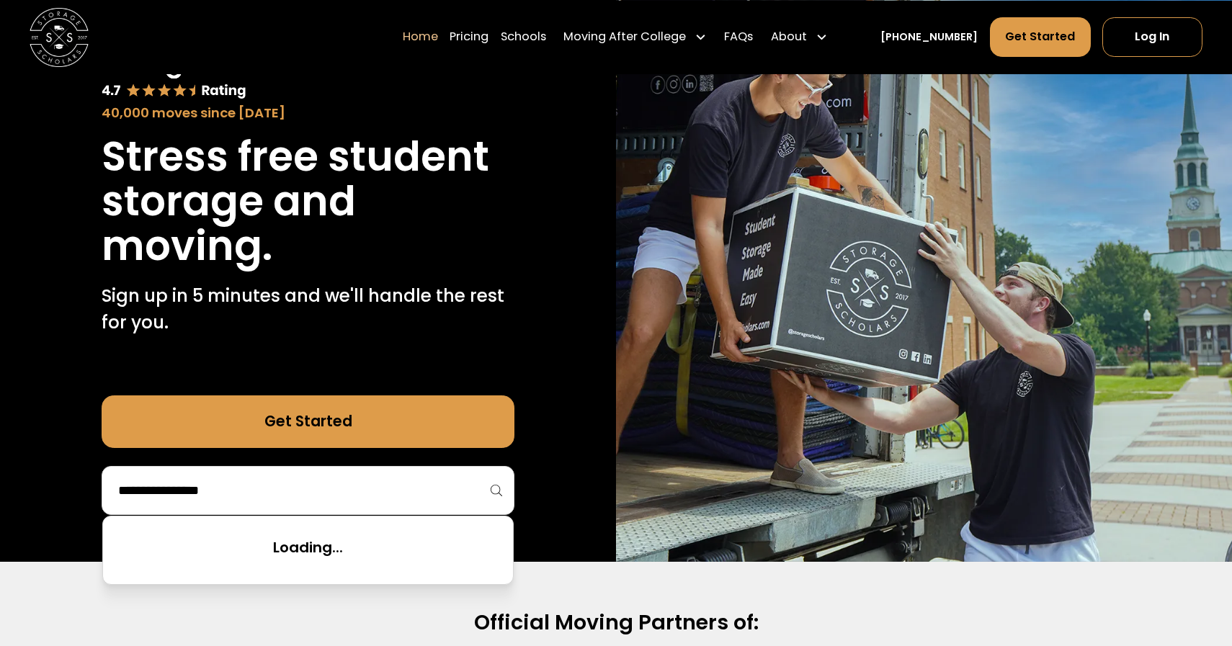  What do you see at coordinates (59, 37) in the screenshot?
I see `img: Storage Scholars main logo` at bounding box center [59, 37].